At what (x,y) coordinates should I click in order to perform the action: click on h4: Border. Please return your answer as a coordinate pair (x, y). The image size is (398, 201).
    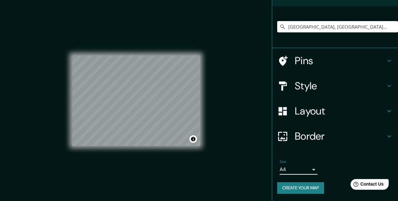
    Looking at the image, I should click on (340, 136).